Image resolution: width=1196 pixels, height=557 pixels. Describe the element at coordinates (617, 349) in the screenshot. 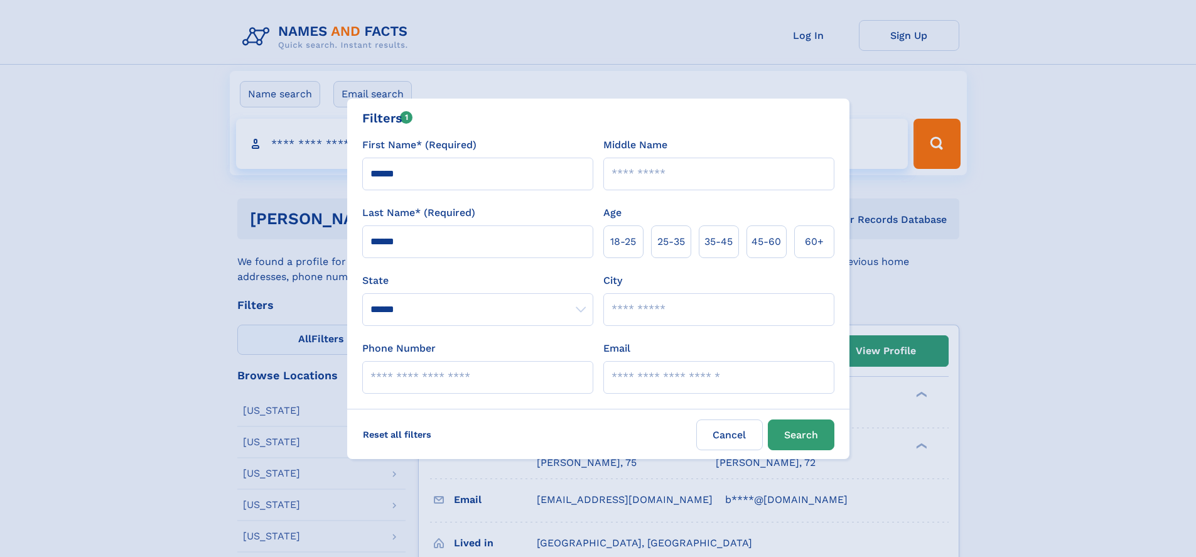

I see `label: Email` at that location.